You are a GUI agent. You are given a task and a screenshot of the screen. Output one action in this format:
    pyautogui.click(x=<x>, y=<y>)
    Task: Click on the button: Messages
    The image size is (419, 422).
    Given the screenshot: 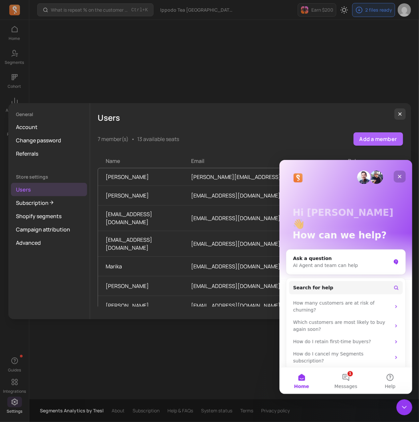 What is the action you would take?
    pyautogui.click(x=66, y=221)
    